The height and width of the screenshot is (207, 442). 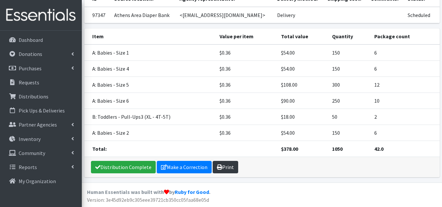 What do you see at coordinates (405, 85) in the screenshot?
I see `td: 12` at bounding box center [405, 85].